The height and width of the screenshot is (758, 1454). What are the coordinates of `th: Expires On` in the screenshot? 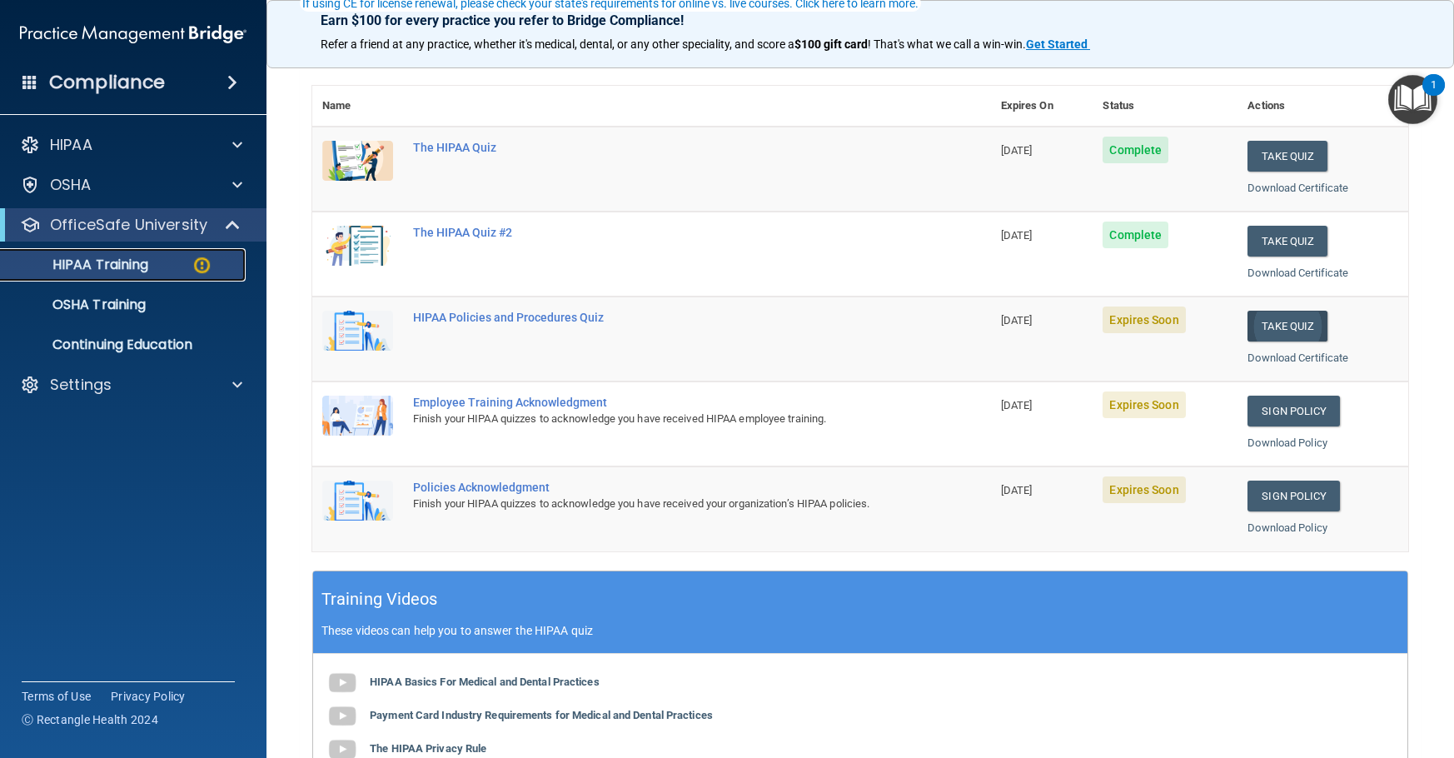 It's located at (1042, 106).